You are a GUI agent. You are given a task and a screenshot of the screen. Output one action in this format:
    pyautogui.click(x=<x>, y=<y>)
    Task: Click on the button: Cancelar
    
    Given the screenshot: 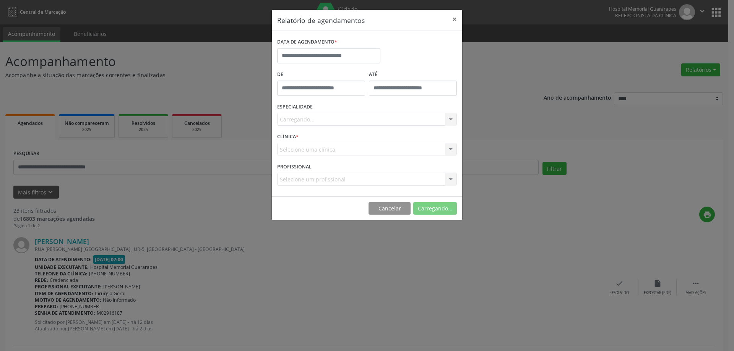 What is the action you would take?
    pyautogui.click(x=390, y=209)
    